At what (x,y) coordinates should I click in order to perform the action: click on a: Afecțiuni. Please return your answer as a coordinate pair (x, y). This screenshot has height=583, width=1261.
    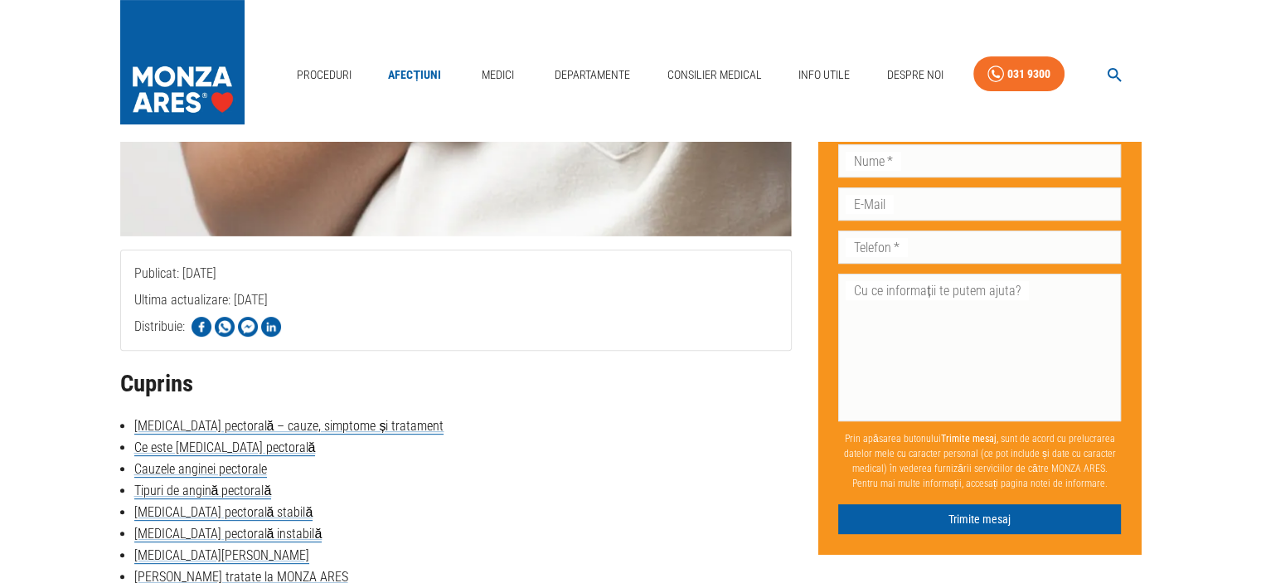
    Looking at the image, I should click on (415, 75).